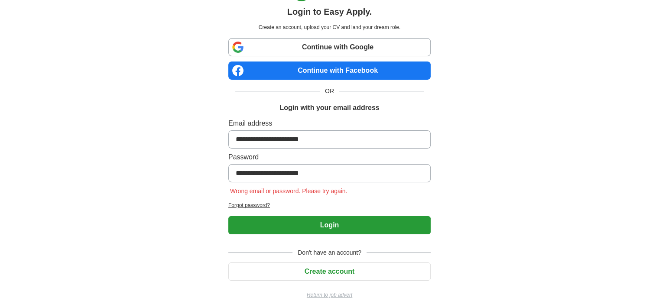  Describe the element at coordinates (289, 191) in the screenshot. I see `span: Wrong email or password. Please try again.` at that location.